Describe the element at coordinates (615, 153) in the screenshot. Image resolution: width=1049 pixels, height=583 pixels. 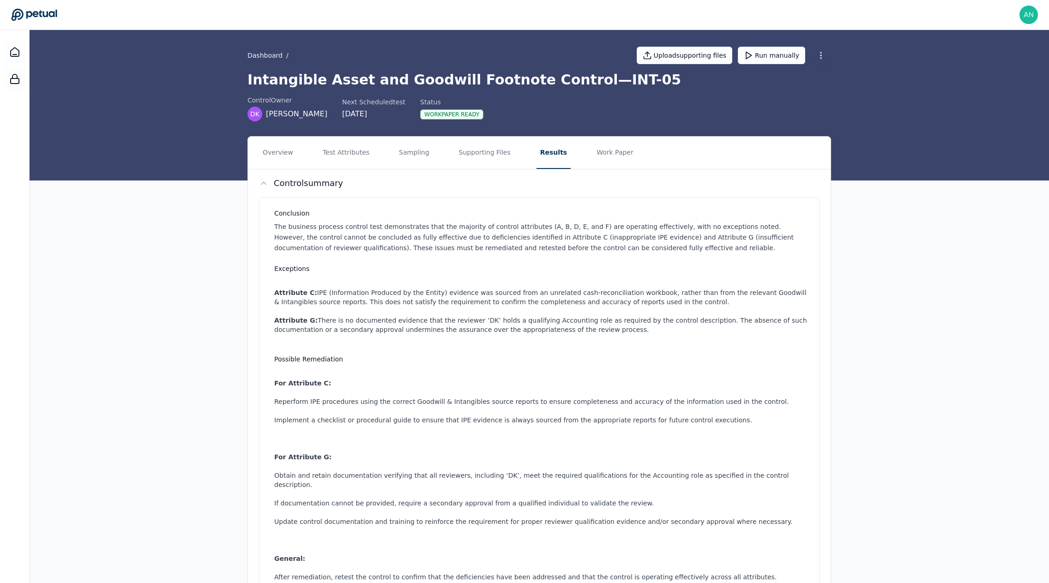
I see `button: Work Paper` at that location.